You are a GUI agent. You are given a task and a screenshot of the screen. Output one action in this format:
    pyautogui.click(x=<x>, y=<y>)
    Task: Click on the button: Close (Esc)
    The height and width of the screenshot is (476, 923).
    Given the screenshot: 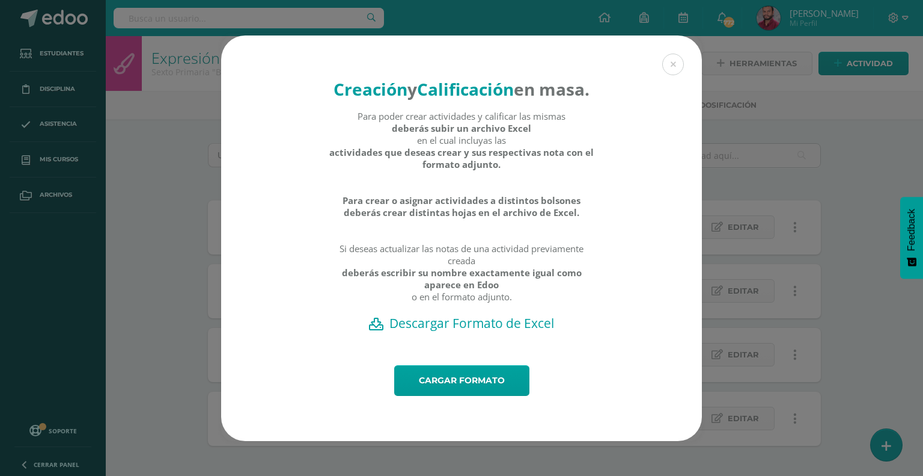 What is the action you would take?
    pyautogui.click(x=673, y=64)
    